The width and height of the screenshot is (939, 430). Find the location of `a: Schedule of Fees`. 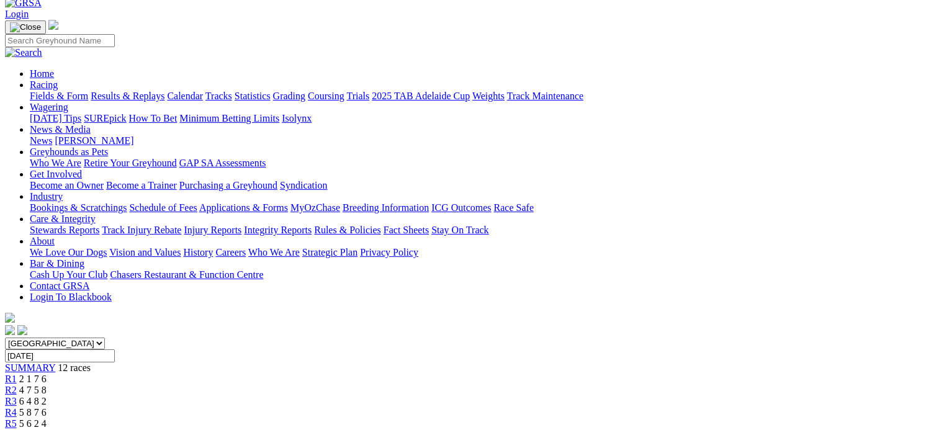

a: Schedule of Fees is located at coordinates (163, 207).